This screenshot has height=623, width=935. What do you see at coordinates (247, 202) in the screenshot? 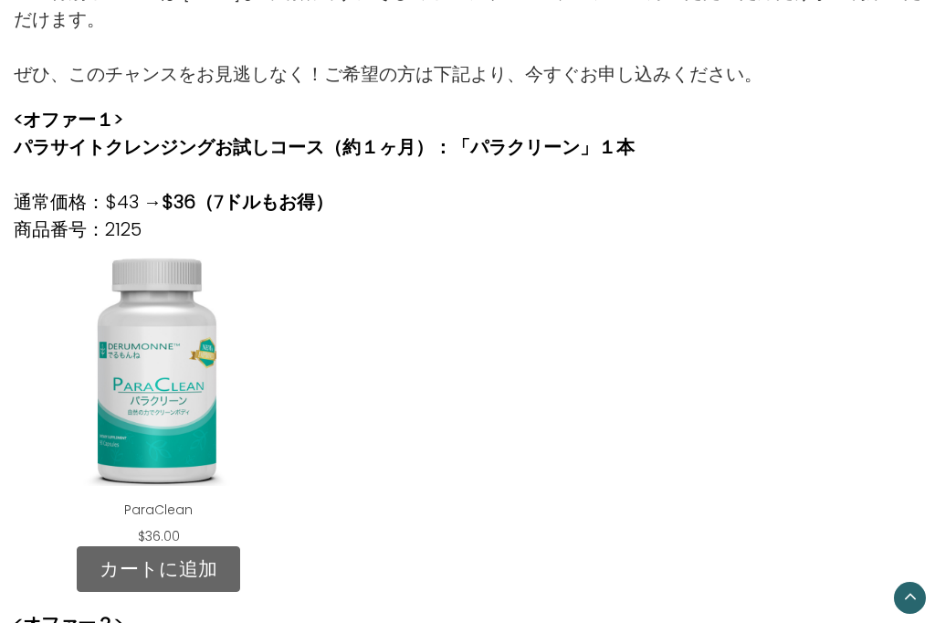
I see `strong: $36（7ドルもお得）` at bounding box center [247, 202].